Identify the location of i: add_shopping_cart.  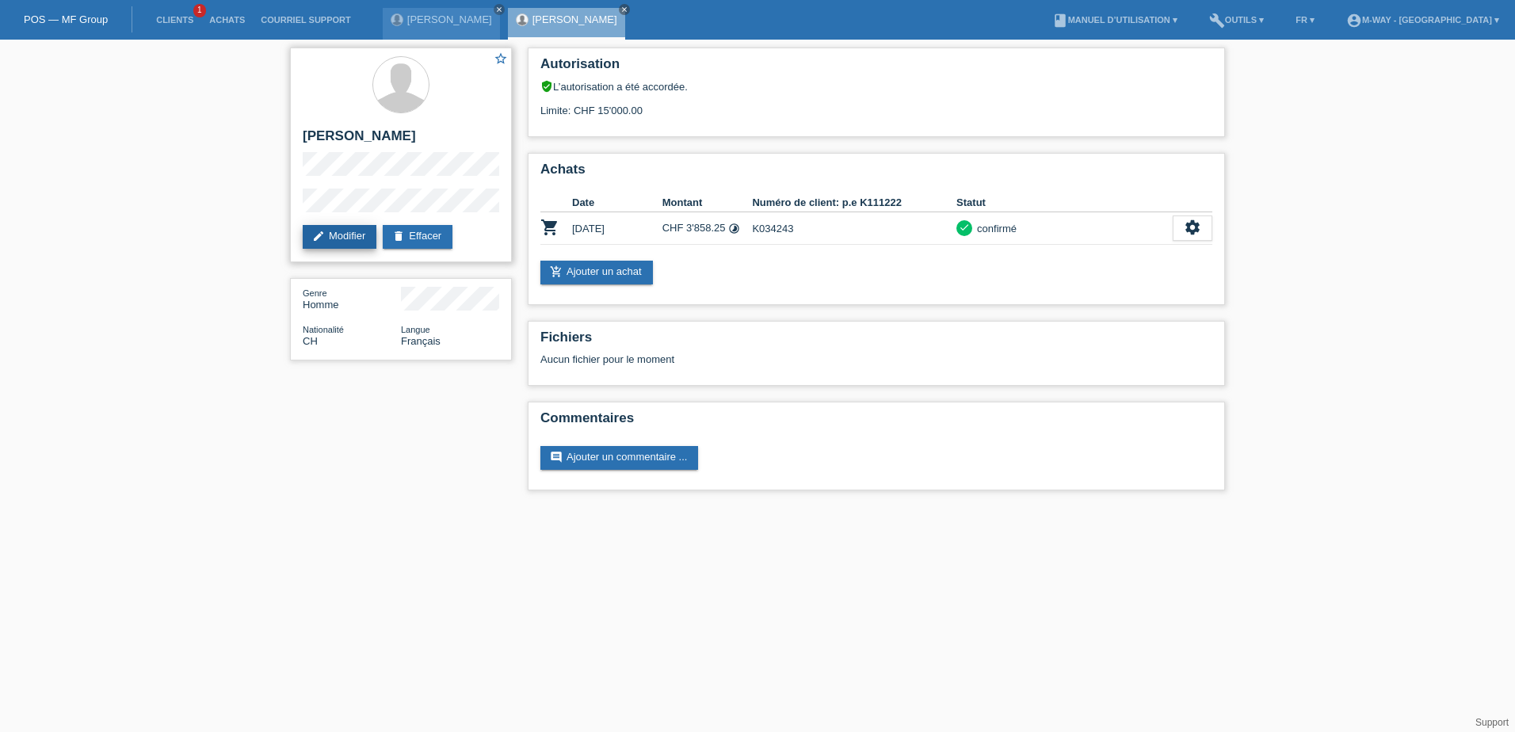
(556, 272).